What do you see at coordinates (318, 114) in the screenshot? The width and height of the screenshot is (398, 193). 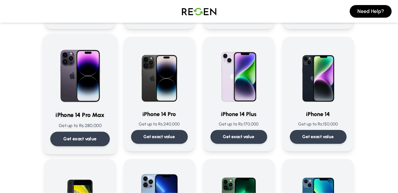 I see `h3: iPhone 14` at bounding box center [318, 114].